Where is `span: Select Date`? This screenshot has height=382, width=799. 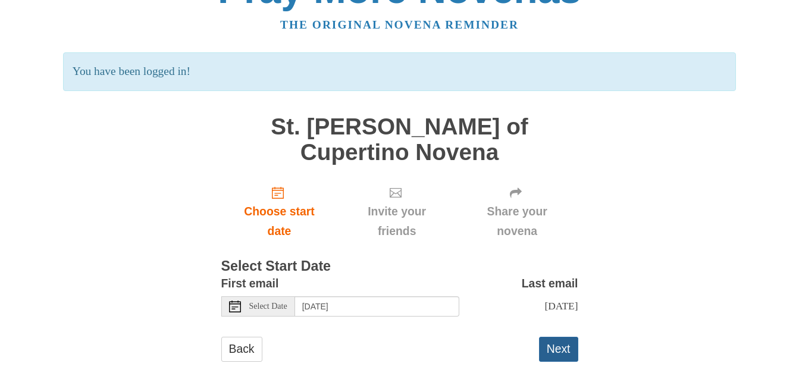
span: Select Date is located at coordinates (268, 306).